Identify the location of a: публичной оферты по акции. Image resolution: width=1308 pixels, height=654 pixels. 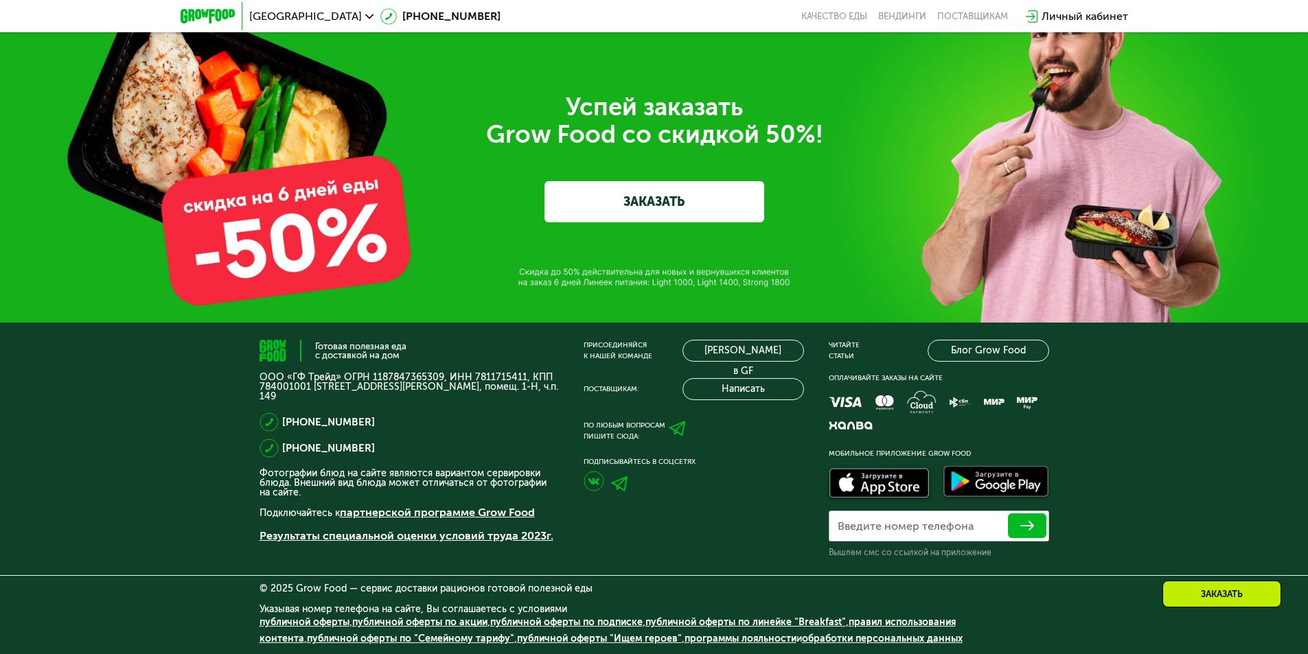
(419, 622).